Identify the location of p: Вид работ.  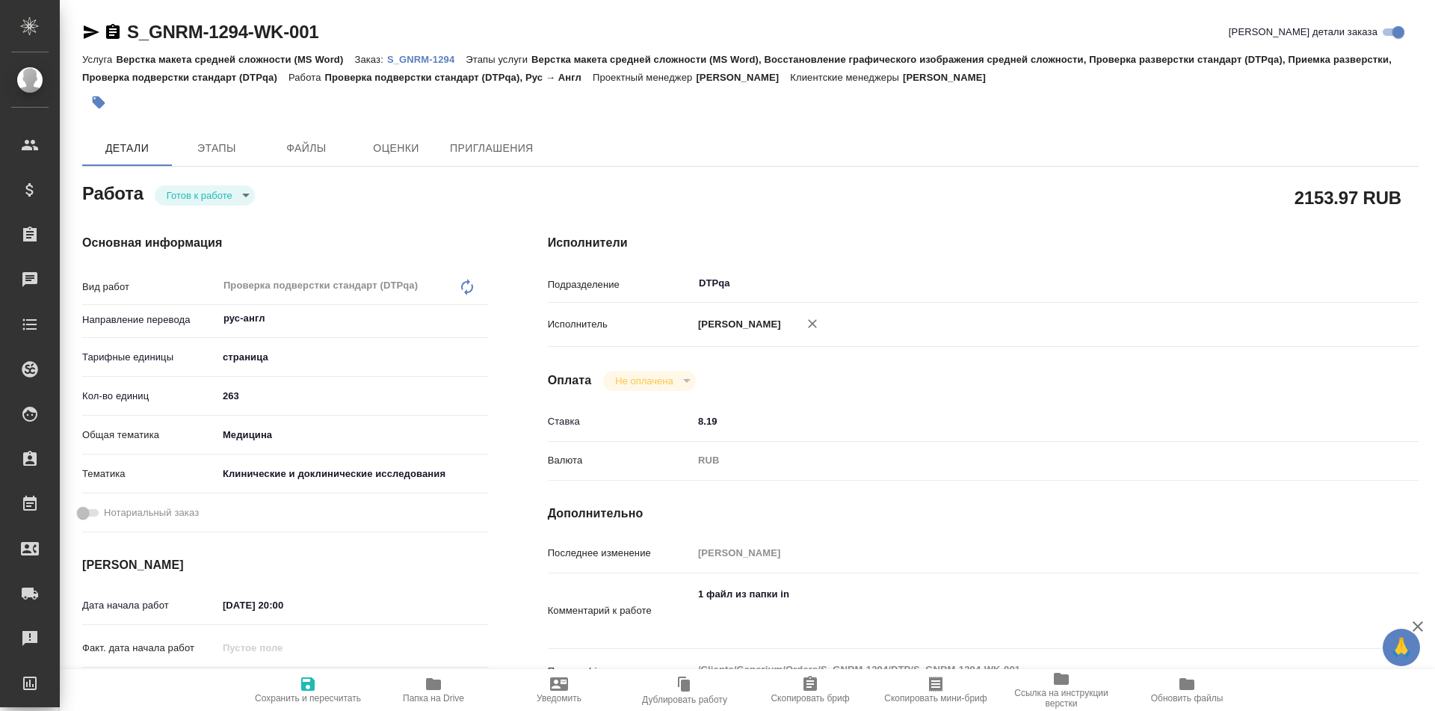
(149, 287).